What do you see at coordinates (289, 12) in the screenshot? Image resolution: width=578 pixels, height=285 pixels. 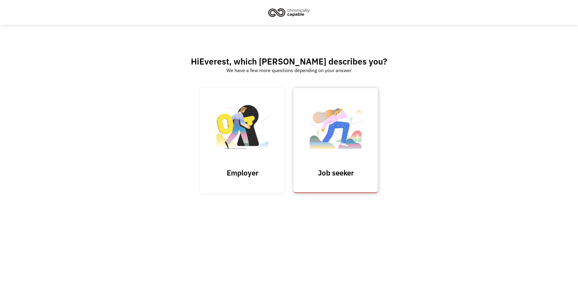 I see `img: Chronically Capable logo` at bounding box center [289, 12].